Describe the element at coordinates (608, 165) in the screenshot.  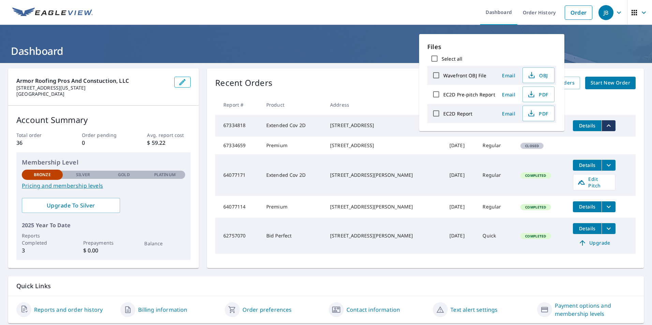
I see `button: filesDropdownBtn-64077171` at that location.